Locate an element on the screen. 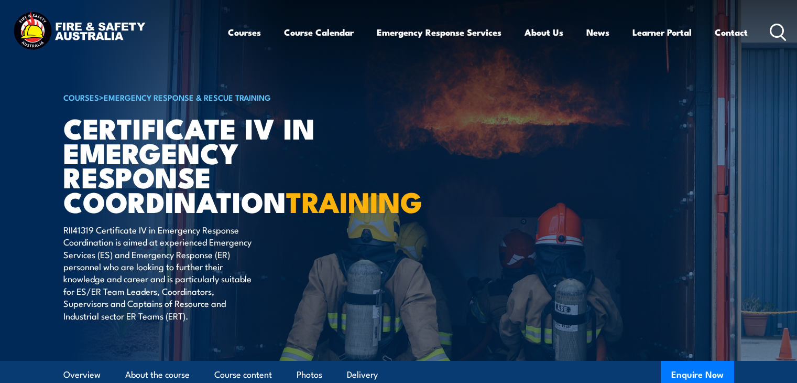 The height and width of the screenshot is (383, 797). a: About Us is located at coordinates (544, 32).